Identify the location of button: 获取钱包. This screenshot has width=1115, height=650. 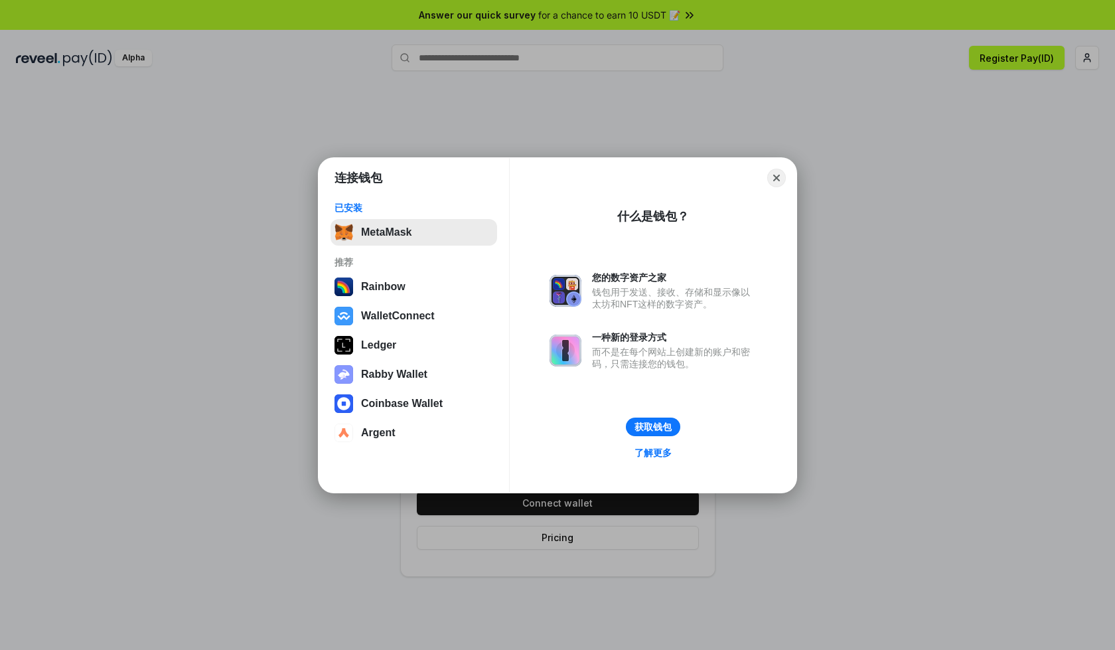
(653, 427).